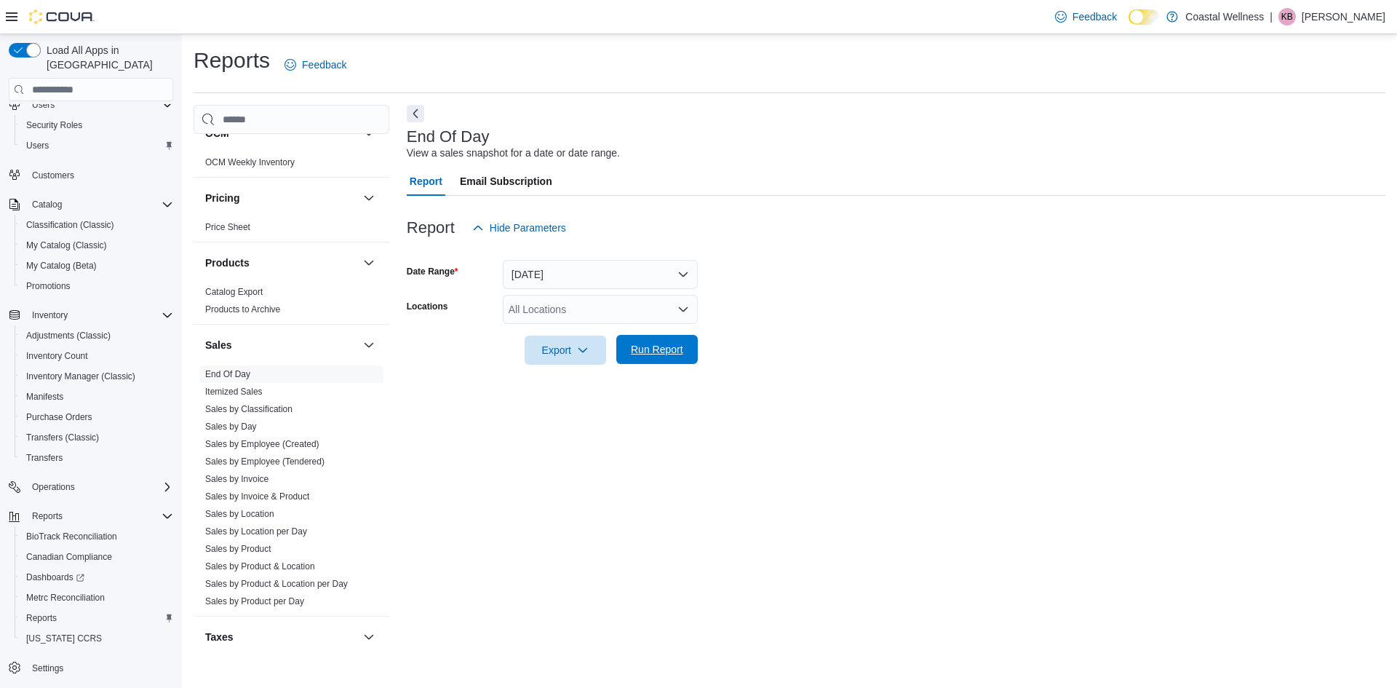  What do you see at coordinates (97, 397) in the screenshot?
I see `button: Manifests` at bounding box center [97, 397].